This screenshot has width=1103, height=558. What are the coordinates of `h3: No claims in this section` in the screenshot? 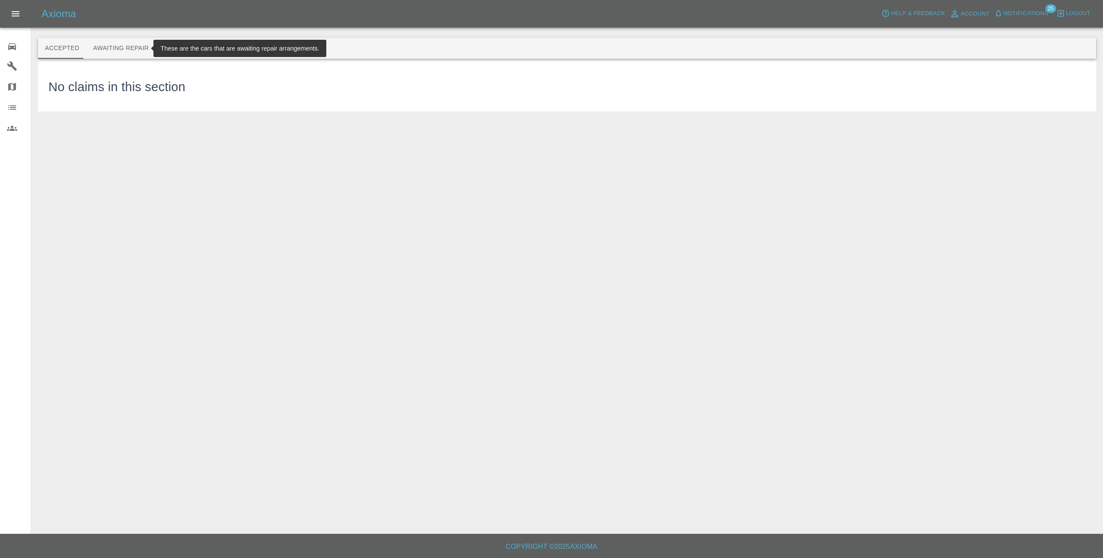 It's located at (117, 87).